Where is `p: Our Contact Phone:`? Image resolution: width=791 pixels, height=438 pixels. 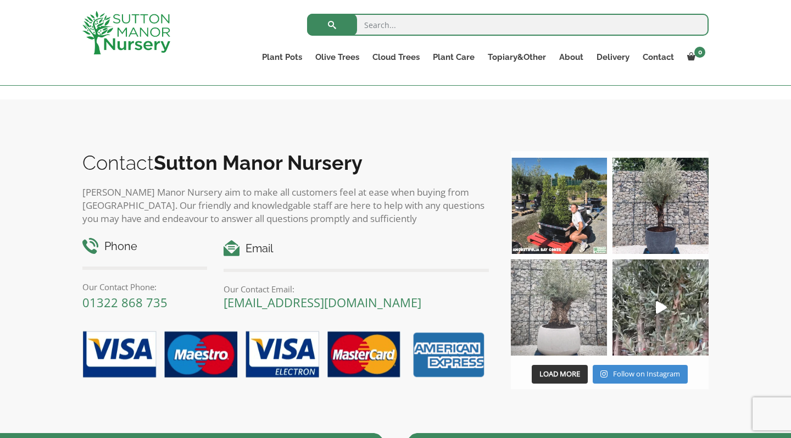
p: Our Contact Phone: is located at coordinates (144, 287).